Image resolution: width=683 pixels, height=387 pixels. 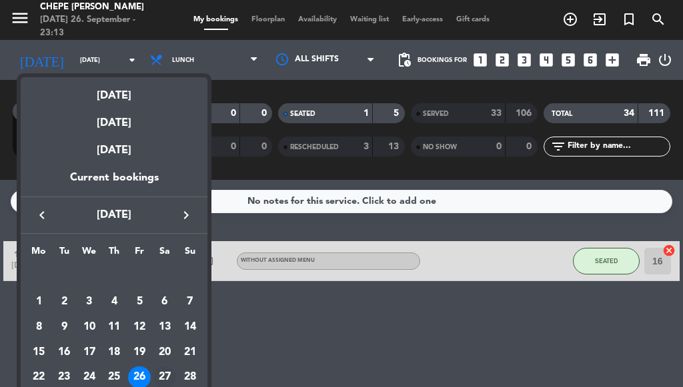 I want to click on th: Saturday, so click(x=165, y=254).